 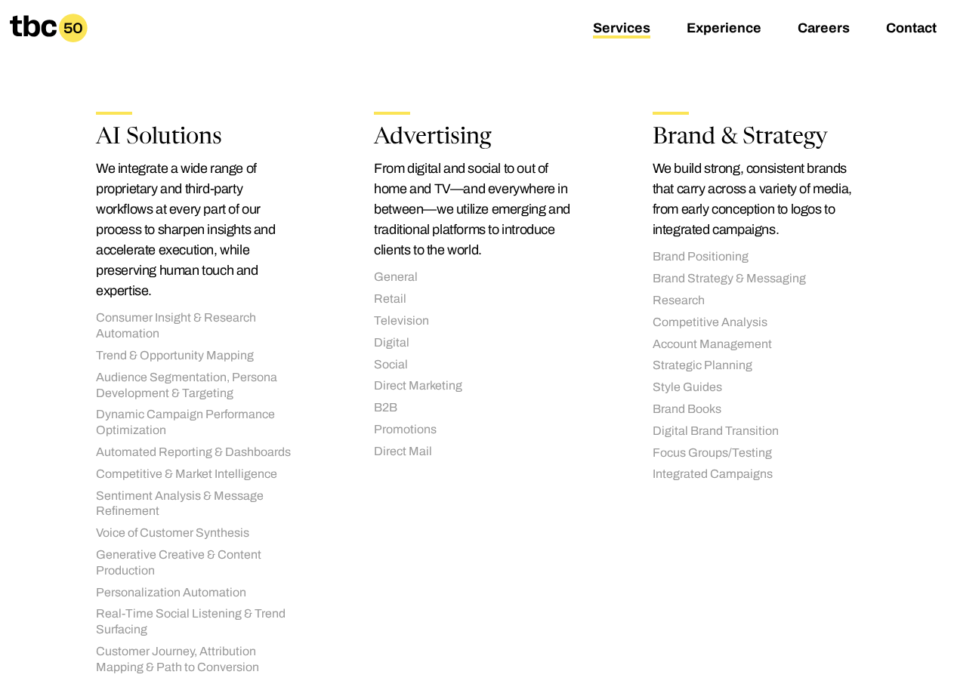 What do you see at coordinates (476, 277) in the screenshot?
I see `li: General` at bounding box center [476, 277].